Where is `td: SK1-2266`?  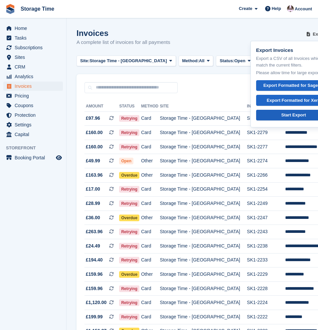 td: SK1-2266 is located at coordinates (266, 176).